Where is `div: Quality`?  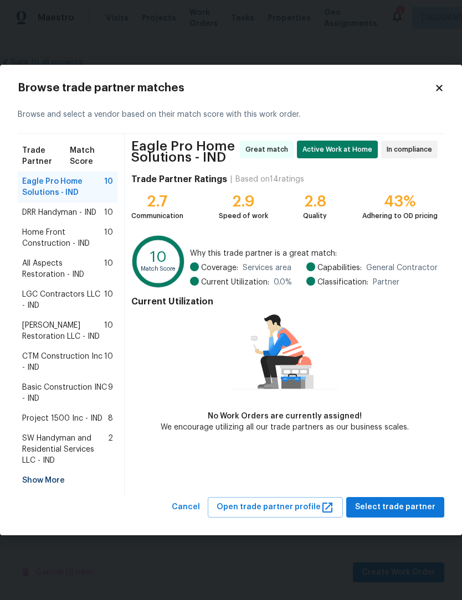
div: Quality is located at coordinates (315, 216).